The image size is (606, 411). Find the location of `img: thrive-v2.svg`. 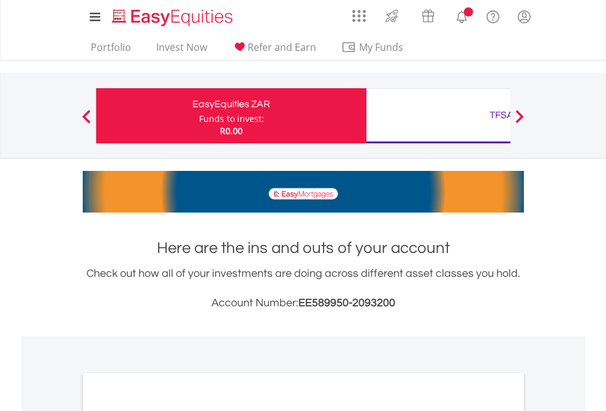

img: thrive-v2.svg is located at coordinates (391, 16).